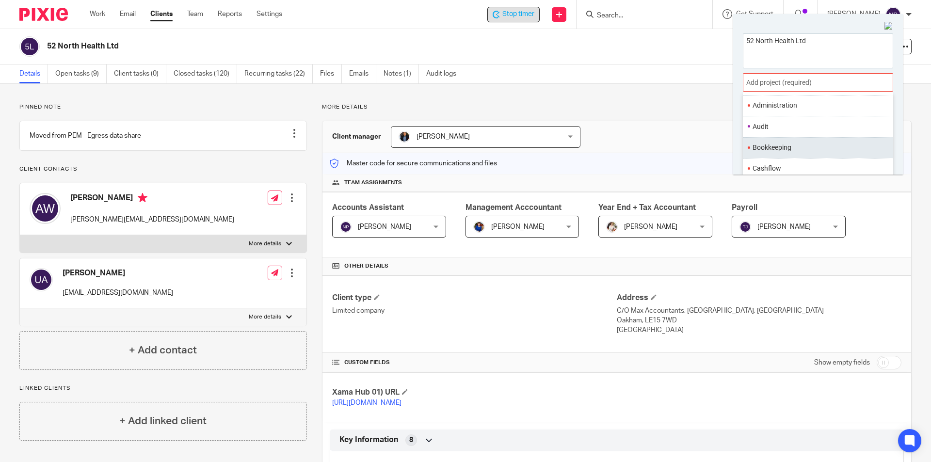 The width and height of the screenshot is (931, 462). Describe the element at coordinates (140, 74) in the screenshot. I see `a: Client tasks (0)` at that location.